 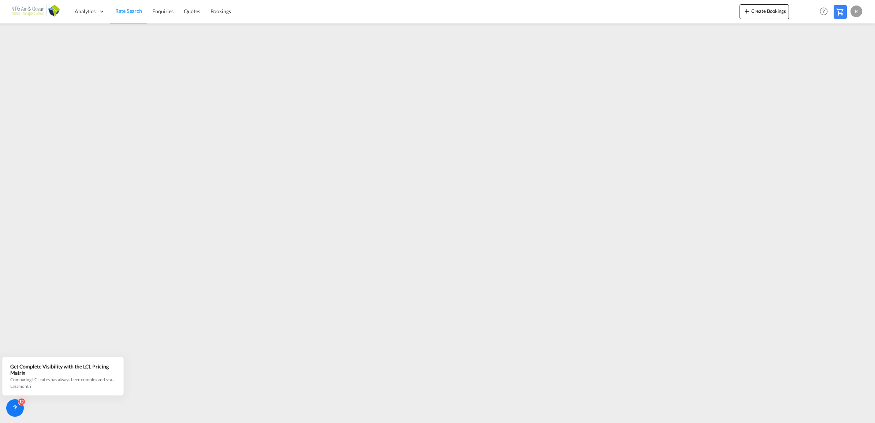 What do you see at coordinates (192, 11) in the screenshot?
I see `span: Quotes` at bounding box center [192, 11].